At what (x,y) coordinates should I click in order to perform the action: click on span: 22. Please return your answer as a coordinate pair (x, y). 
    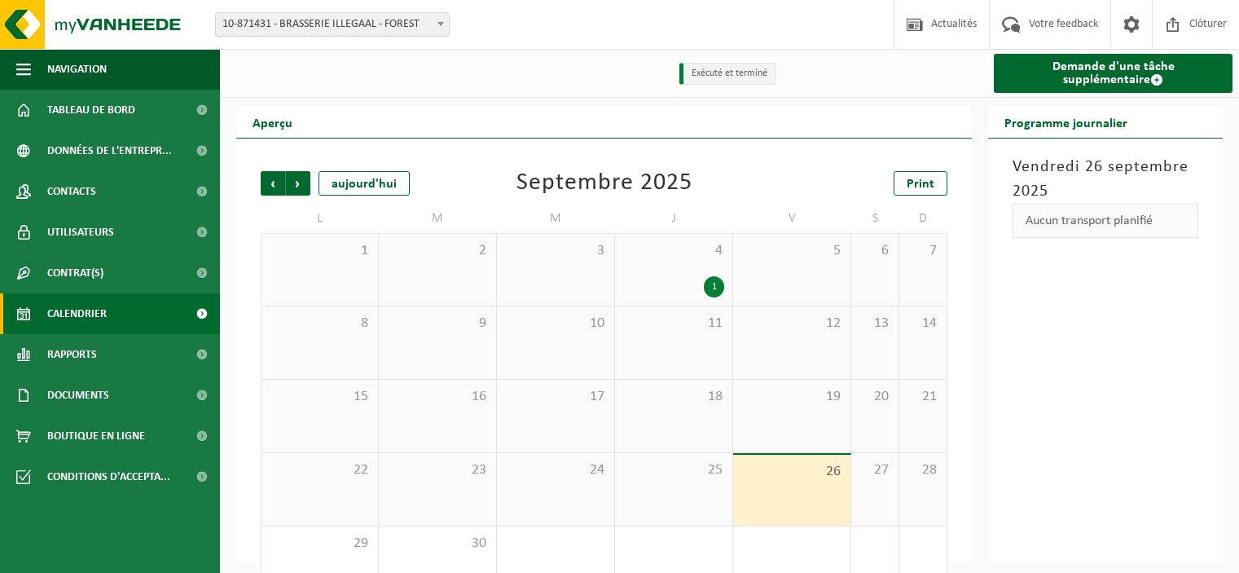
    Looking at the image, I should click on (319, 470).